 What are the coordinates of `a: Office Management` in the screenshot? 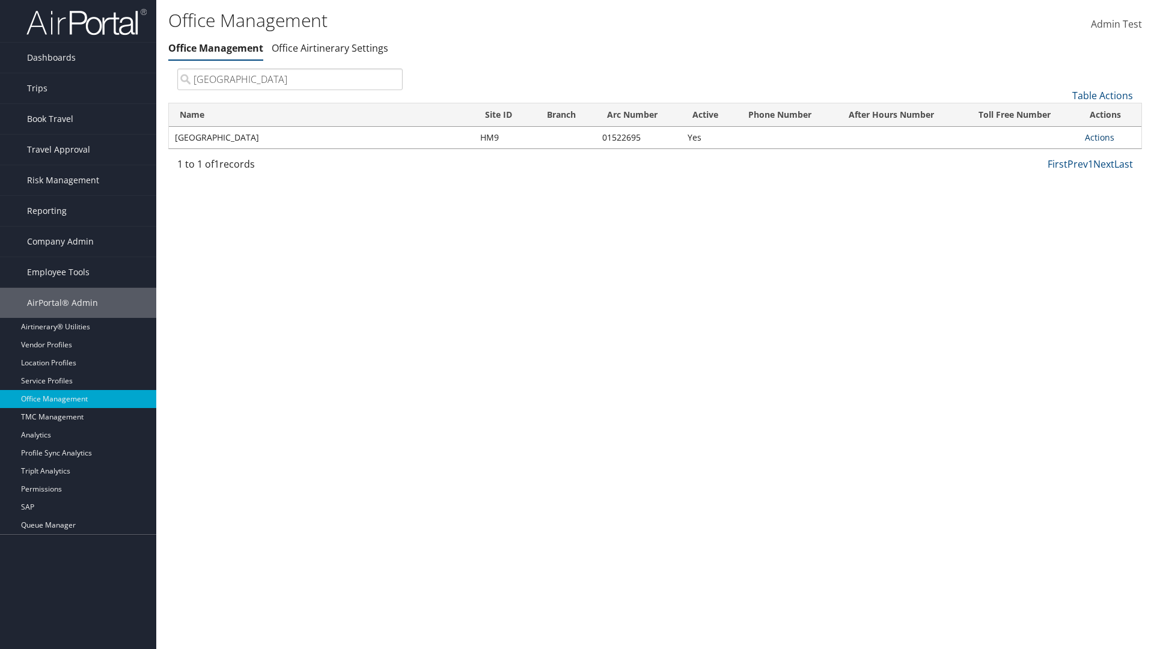 It's located at (216, 48).